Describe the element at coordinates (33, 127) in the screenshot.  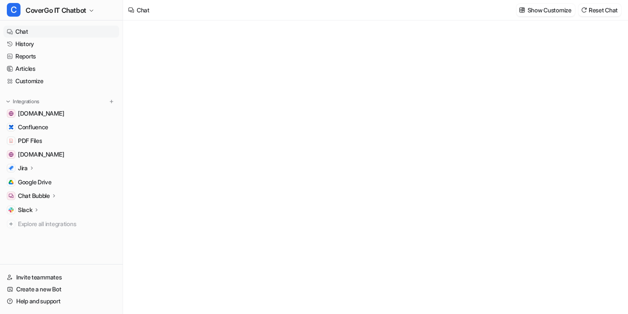
I see `span: Confluence` at that location.